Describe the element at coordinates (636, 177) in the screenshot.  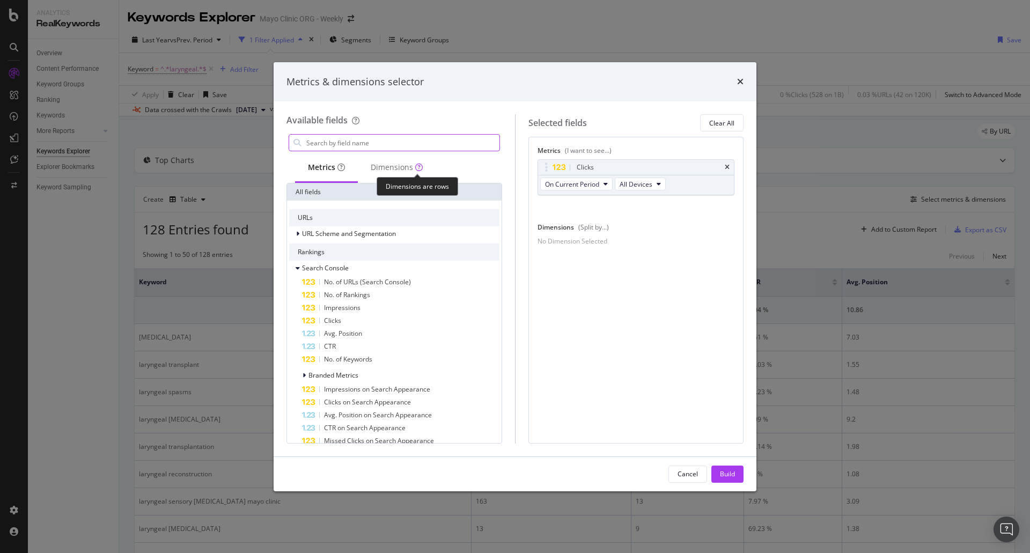
I see `div: ClickstimesOn Current PeriodAll Devices` at that location.